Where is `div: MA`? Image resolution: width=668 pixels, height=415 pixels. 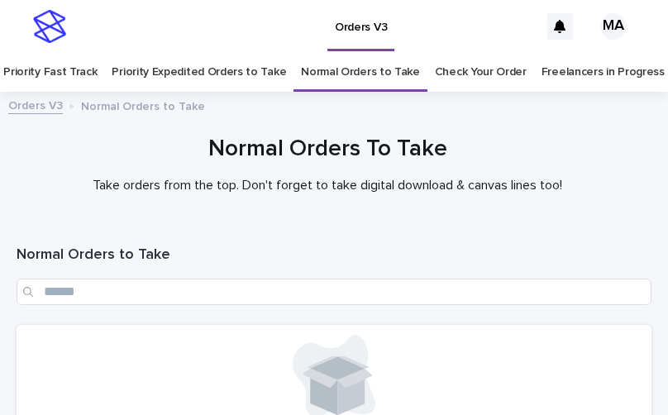
div: MA is located at coordinates (613, 26).